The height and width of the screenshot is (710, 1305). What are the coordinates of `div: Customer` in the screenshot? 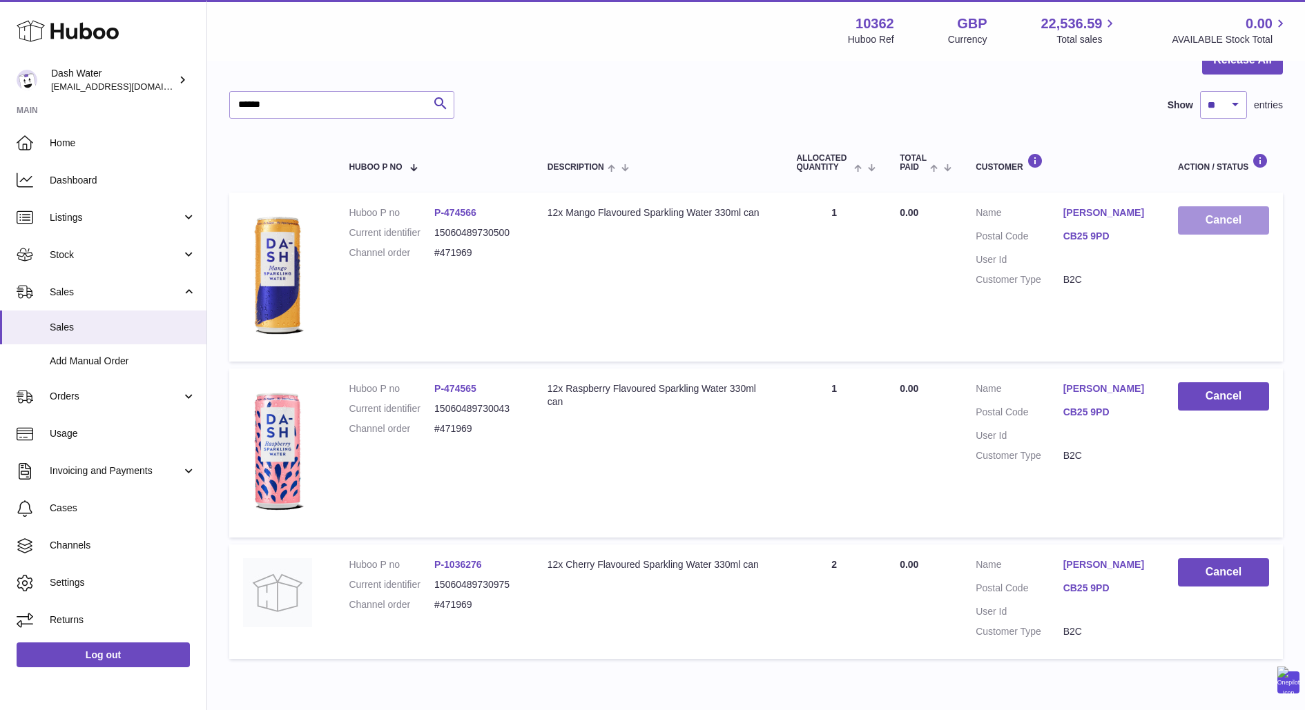 It's located at (1062, 162).